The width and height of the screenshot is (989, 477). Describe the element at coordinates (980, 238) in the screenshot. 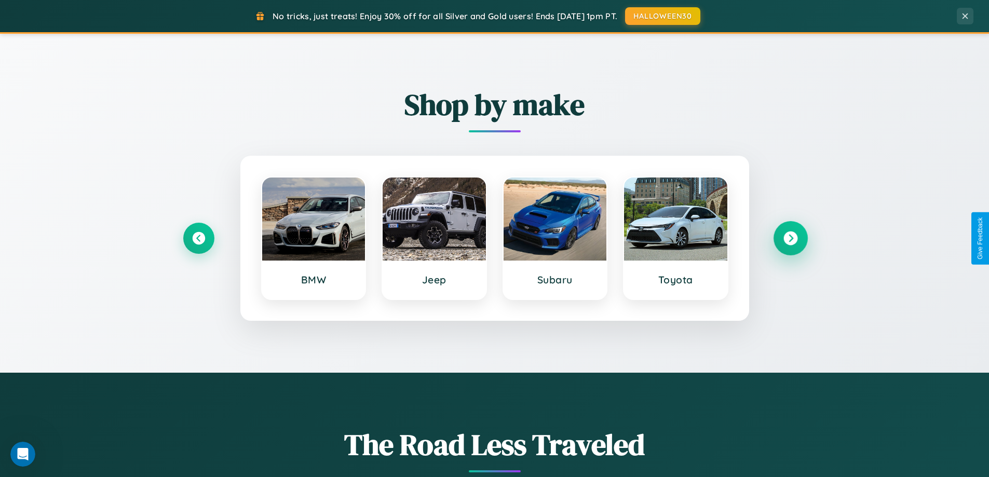

I see `div: Give Feedback` at that location.